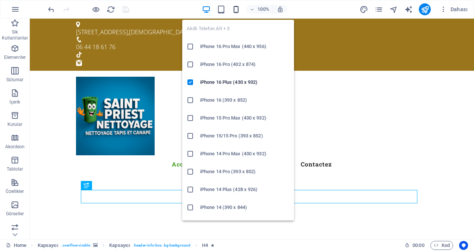 Image resolution: width=474 pixels, height=251 pixels. Describe the element at coordinates (15, 214) in the screenshot. I see `p: Görseller` at that location.